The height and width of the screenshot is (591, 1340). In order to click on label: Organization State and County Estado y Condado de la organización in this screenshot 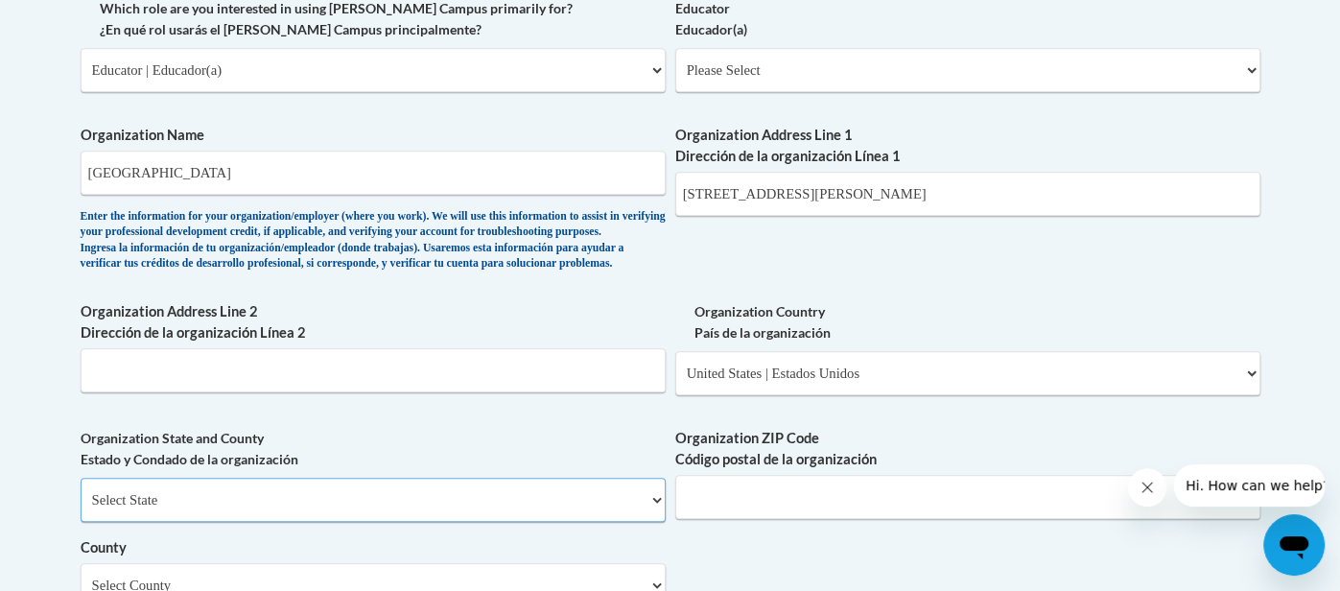, I will do `click(373, 449)`.